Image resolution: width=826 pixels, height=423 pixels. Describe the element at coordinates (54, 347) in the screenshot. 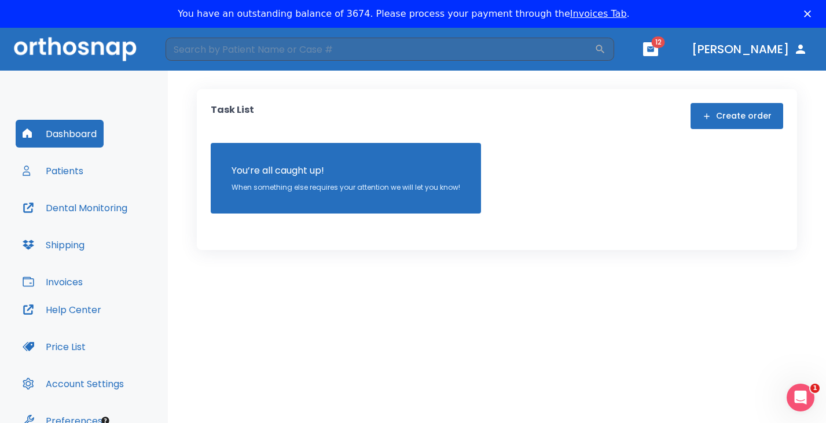

I see `a: Price List` at that location.